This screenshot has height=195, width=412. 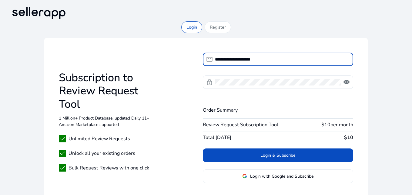 I want to click on span: Login & Subscribe, so click(x=278, y=155).